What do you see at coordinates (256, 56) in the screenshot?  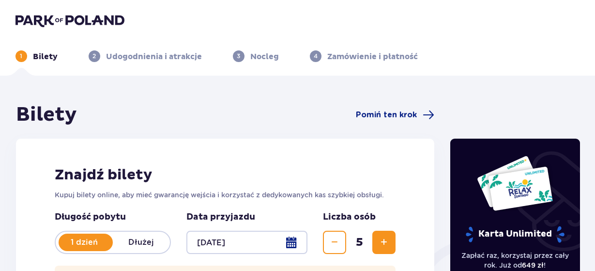 I see `div: 3Nocleg` at bounding box center [256, 56].